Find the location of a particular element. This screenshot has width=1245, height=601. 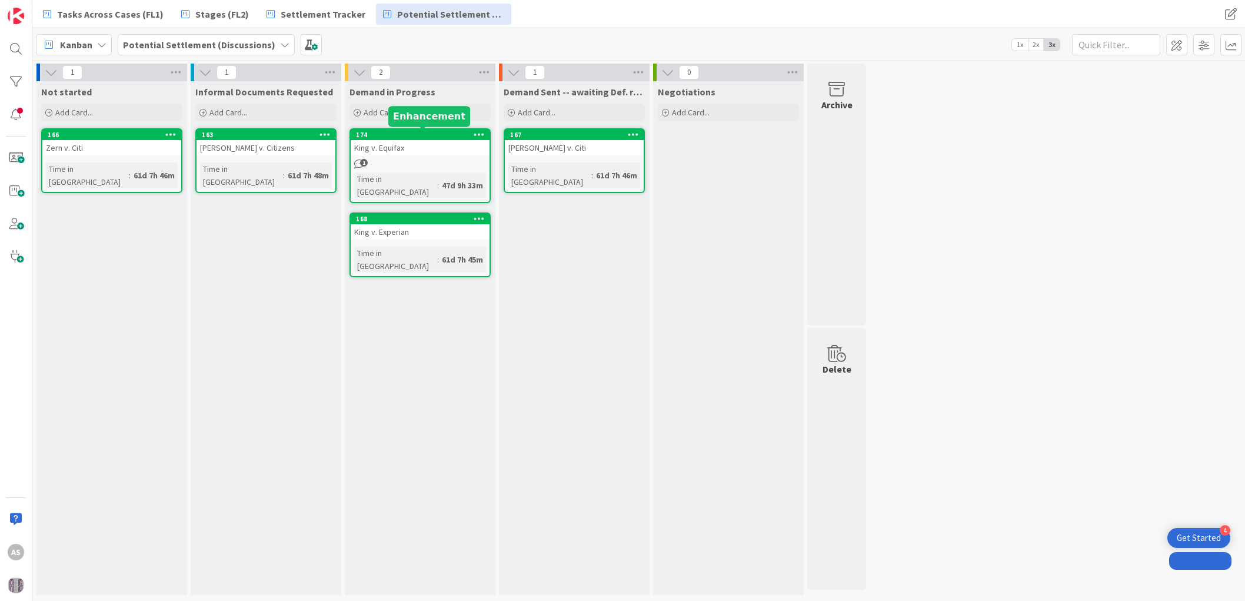

div: 61d 7h 45m is located at coordinates (462, 259).